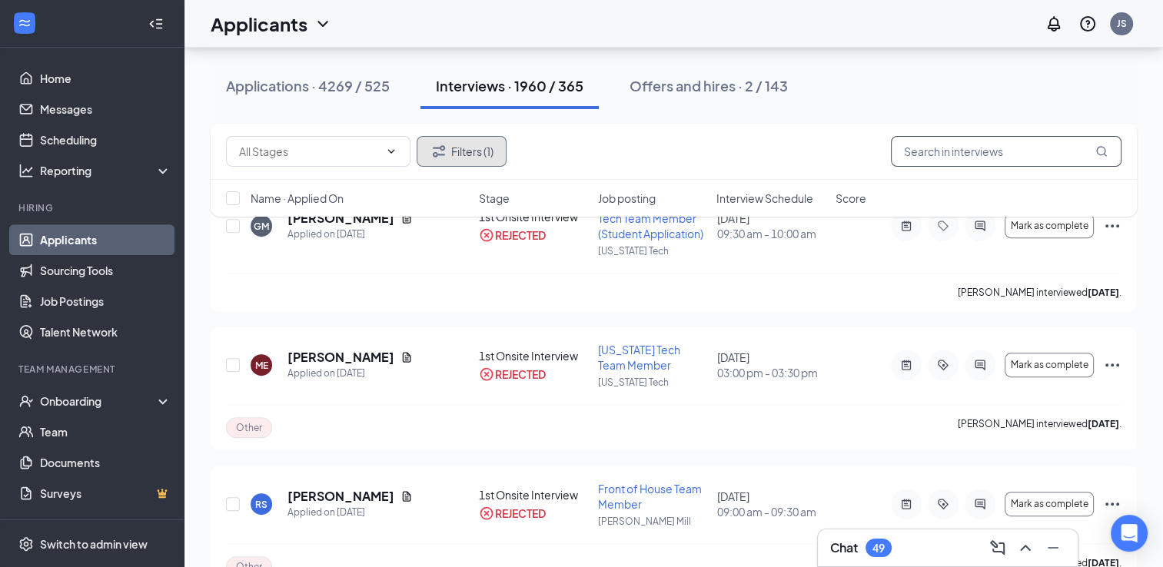 This screenshot has height=567, width=1163. Describe the element at coordinates (93, 208) in the screenshot. I see `div: Hiring` at that location.